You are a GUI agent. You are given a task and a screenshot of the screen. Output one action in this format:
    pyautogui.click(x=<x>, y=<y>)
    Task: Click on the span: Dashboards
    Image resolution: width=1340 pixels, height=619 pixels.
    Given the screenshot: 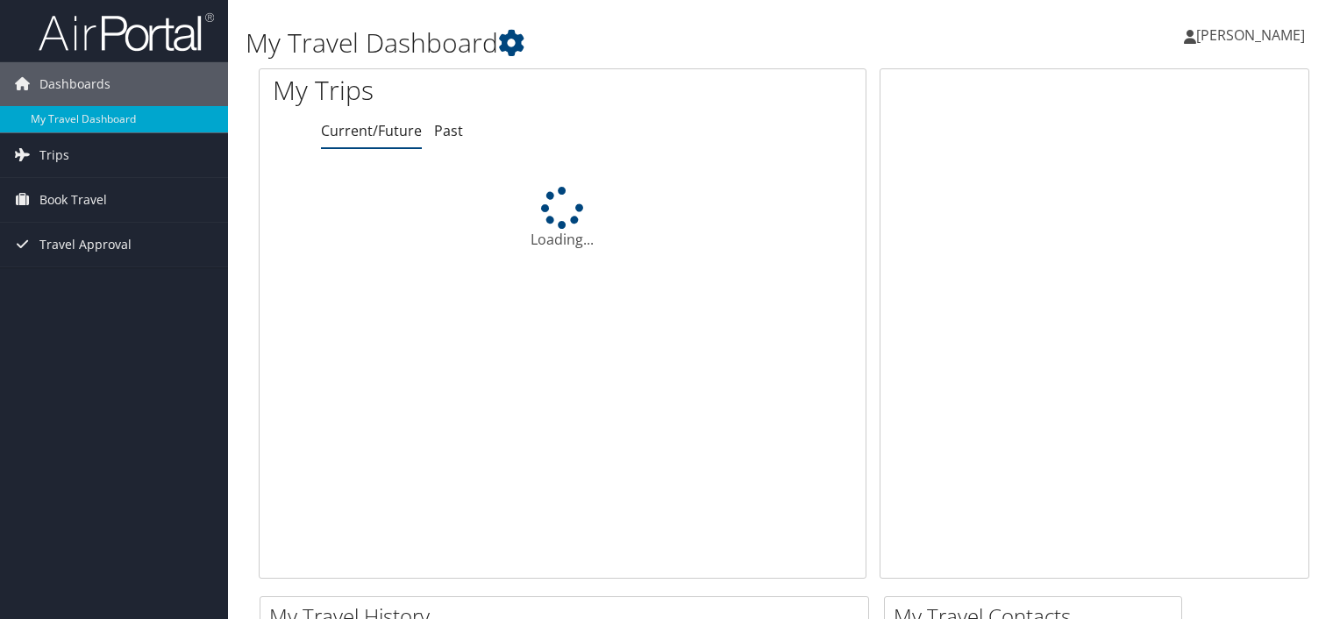 What is the action you would take?
    pyautogui.click(x=75, y=84)
    